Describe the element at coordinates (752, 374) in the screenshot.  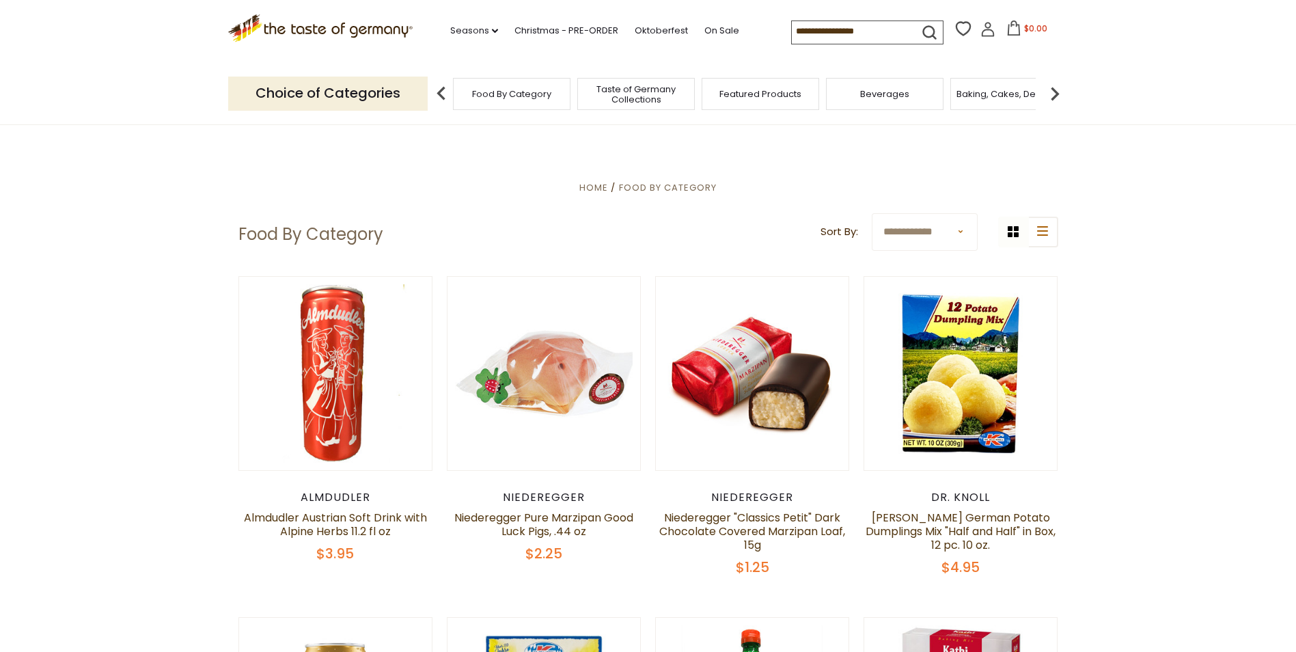
I see `img: Niederegger "Classics Petit" Dark Chocolate Covered Marzipan Loaf, 15g` at that location.